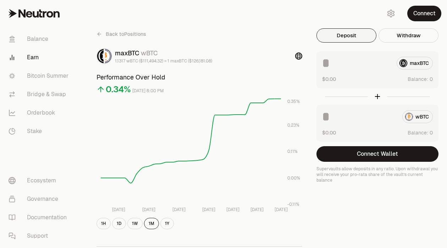  What do you see at coordinates (294, 204) in the screenshot?
I see `tspan: -0.11%` at bounding box center [294, 204].